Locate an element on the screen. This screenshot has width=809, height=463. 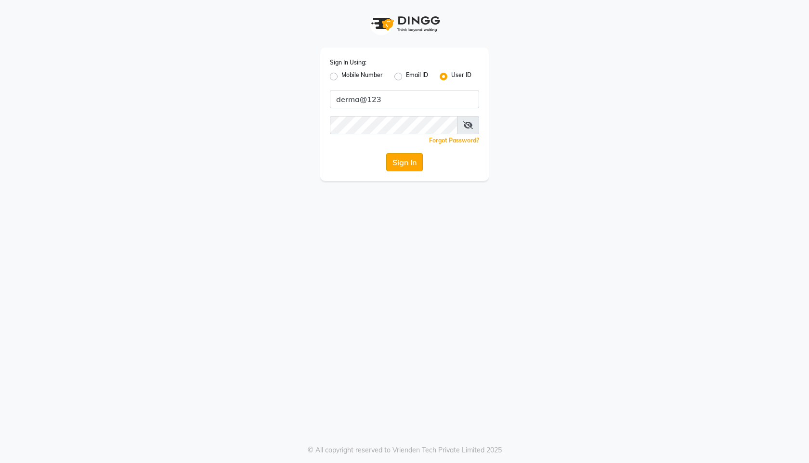
label: User ID is located at coordinates (461, 77).